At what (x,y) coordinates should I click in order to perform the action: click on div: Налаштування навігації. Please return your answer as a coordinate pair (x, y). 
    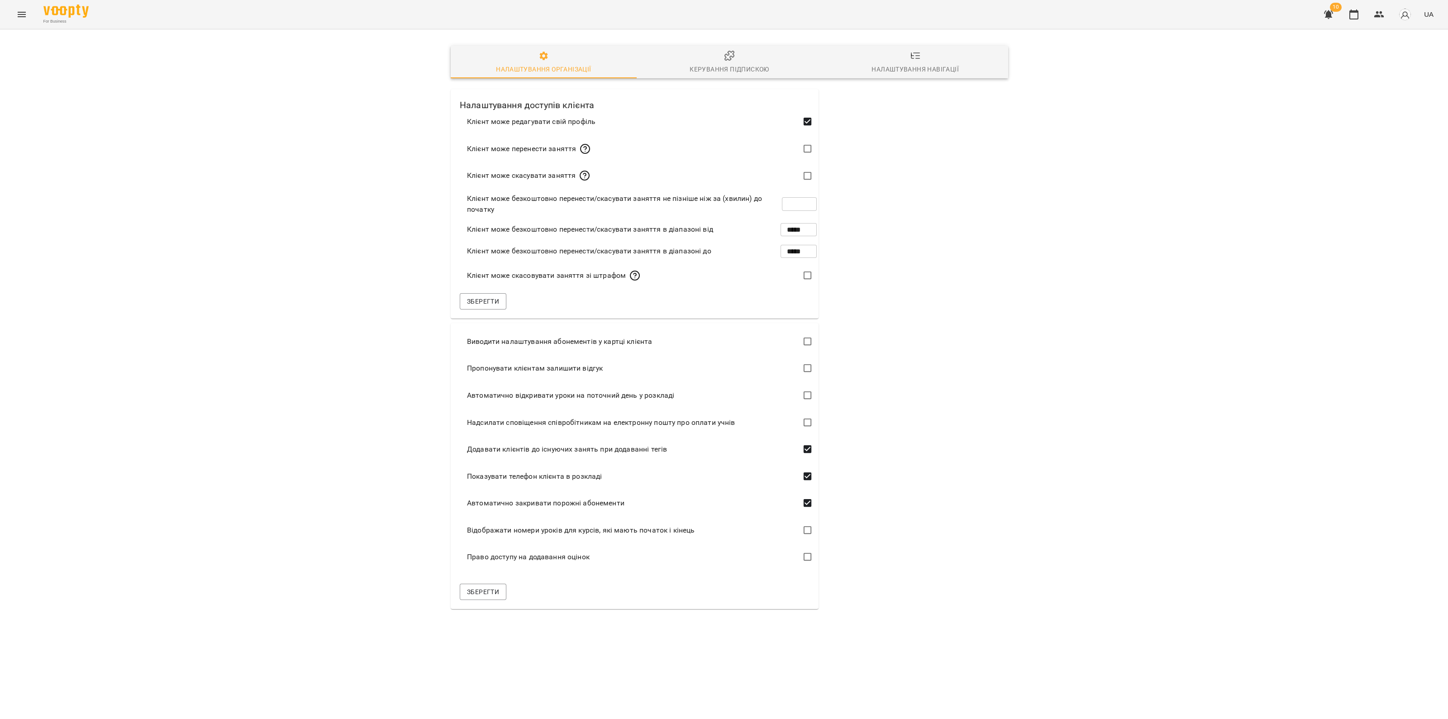
    Looking at the image, I should click on (915, 69).